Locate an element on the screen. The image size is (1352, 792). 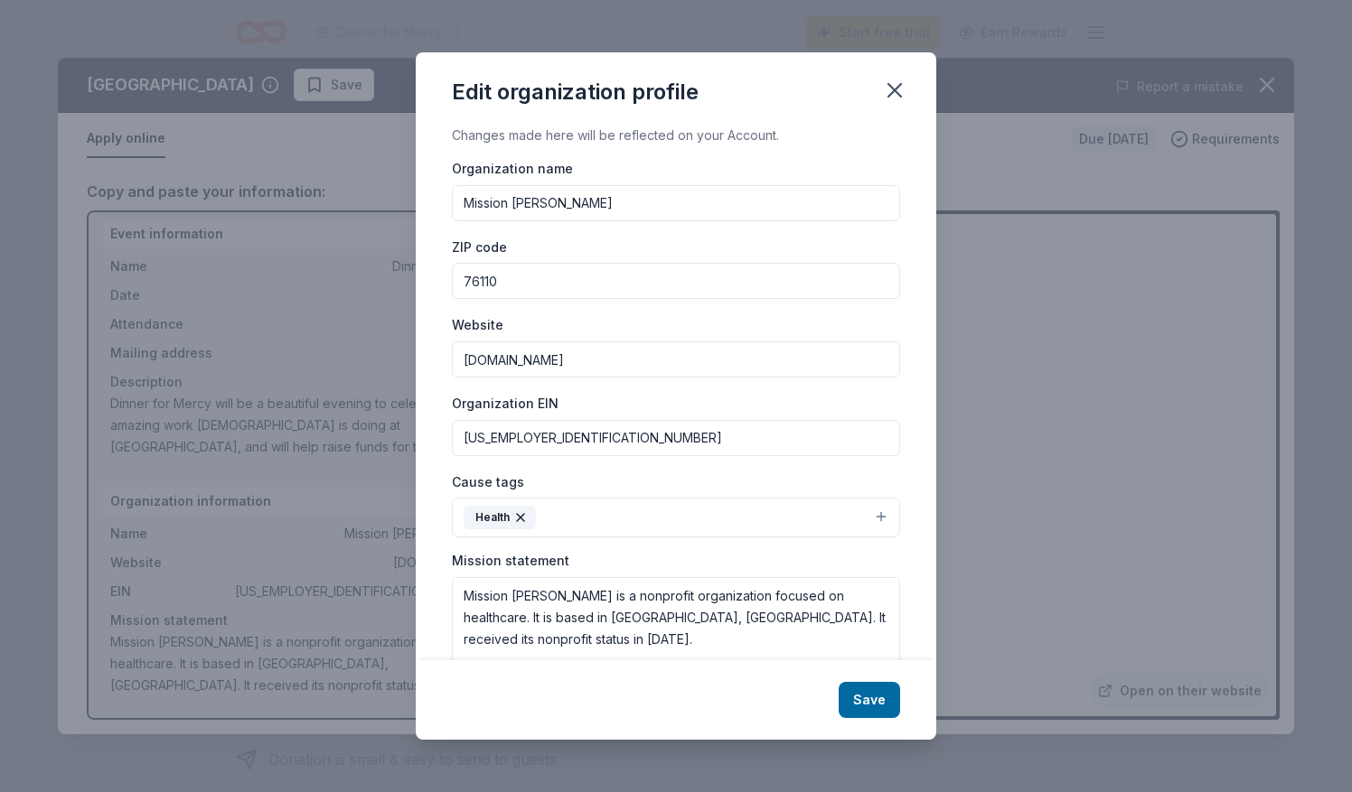
button: Save is located at coordinates (869, 700).